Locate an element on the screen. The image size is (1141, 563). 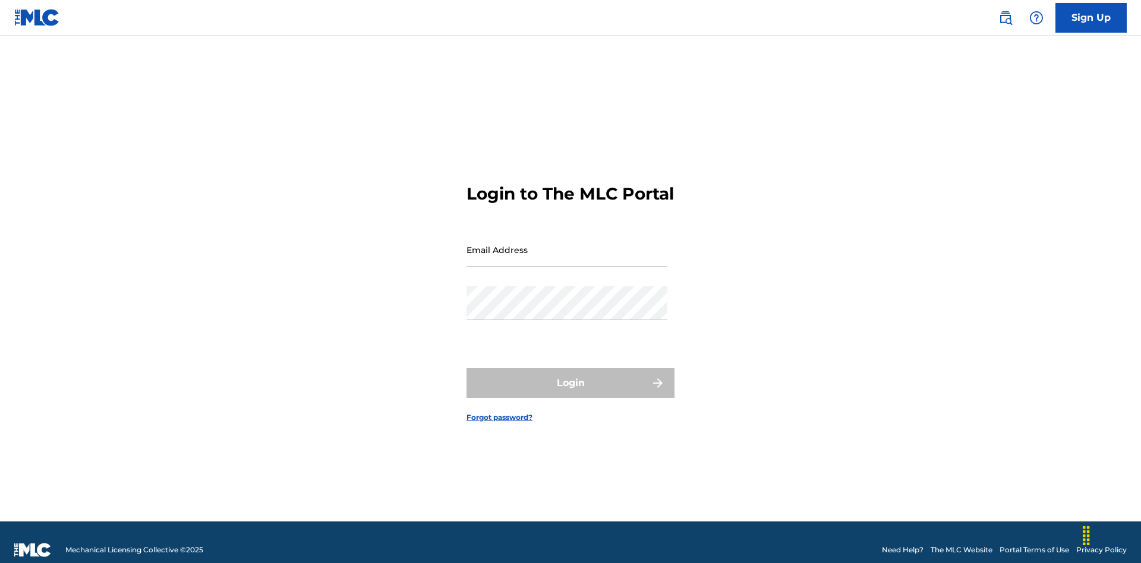
a: Sign Up is located at coordinates (1091, 18).